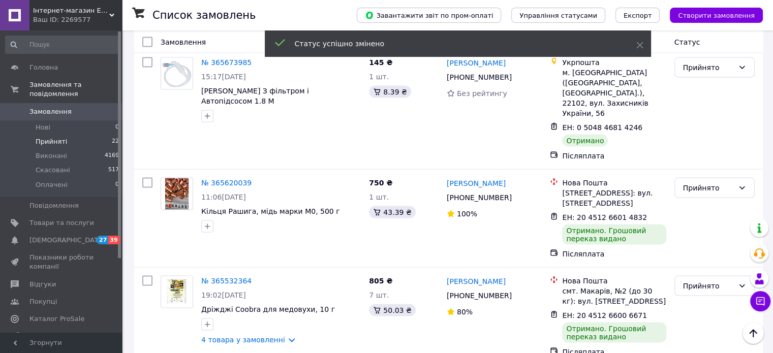 This screenshot has height=353, width=773. Describe the element at coordinates (114, 240) in the screenshot. I see `span: 39` at that location.